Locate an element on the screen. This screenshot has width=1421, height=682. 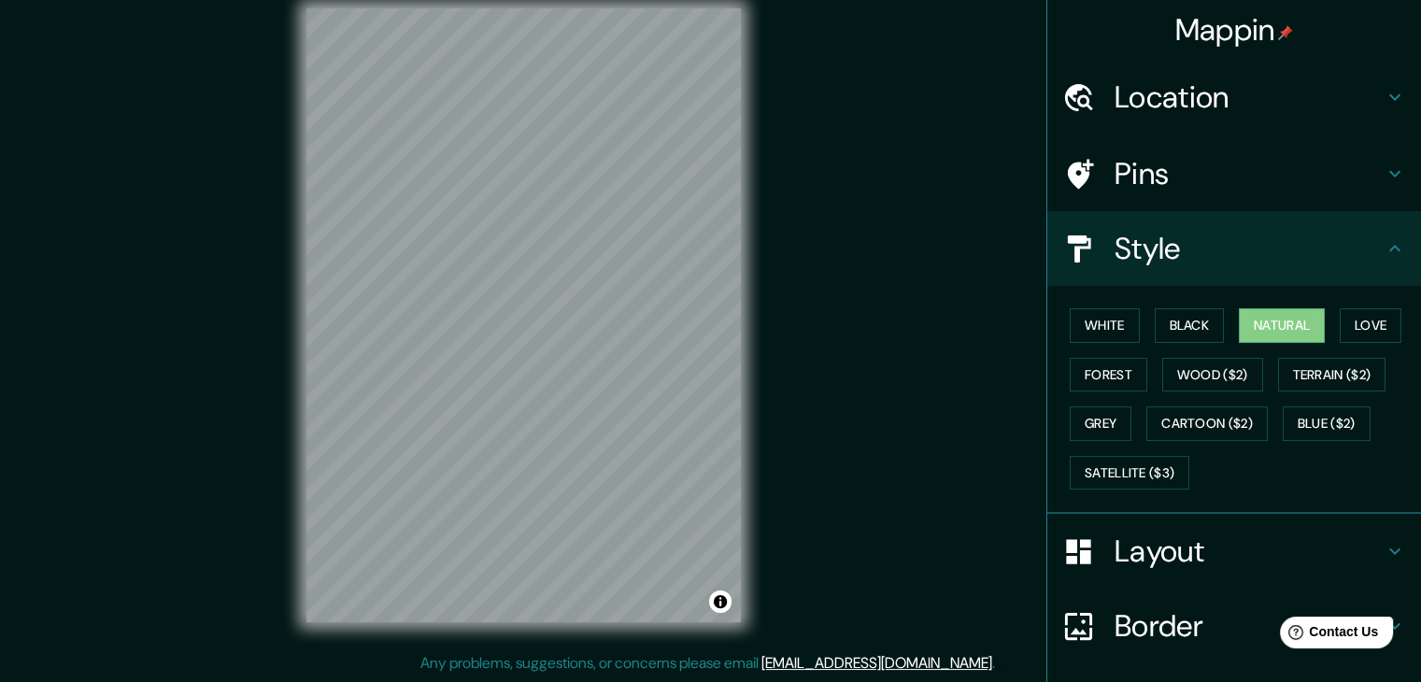
button: Grey is located at coordinates (1100, 423).